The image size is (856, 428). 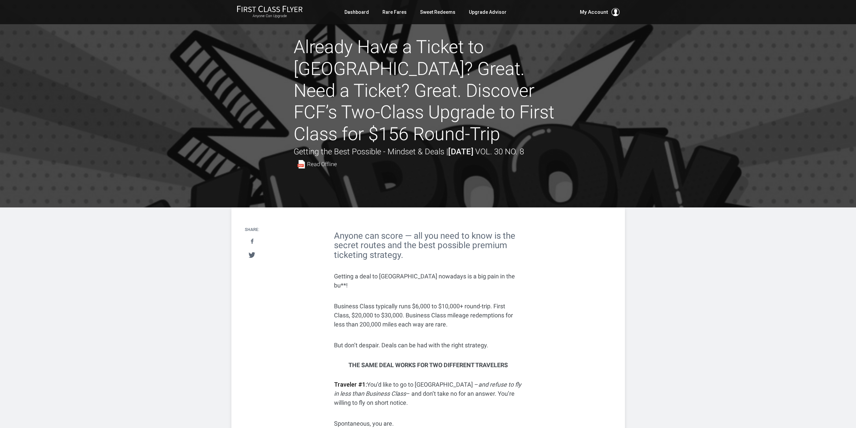 What do you see at coordinates (428, 423) in the screenshot?
I see `p: Spontaneous, you are.` at bounding box center [428, 423].